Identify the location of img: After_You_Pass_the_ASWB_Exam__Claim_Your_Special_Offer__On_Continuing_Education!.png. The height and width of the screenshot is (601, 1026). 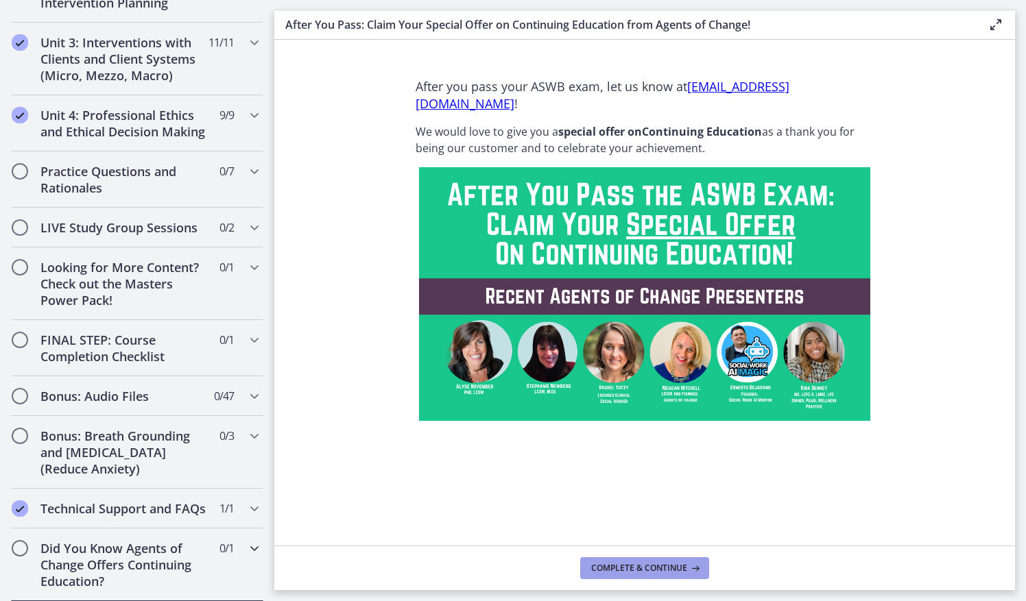
(644, 294).